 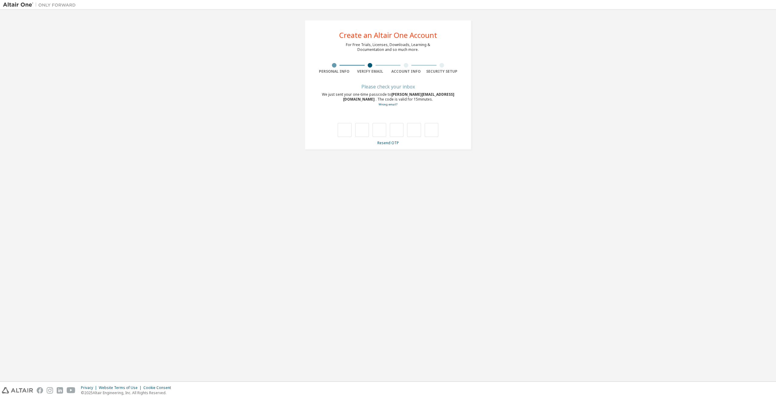 I want to click on img: facebook.svg, so click(x=40, y=390).